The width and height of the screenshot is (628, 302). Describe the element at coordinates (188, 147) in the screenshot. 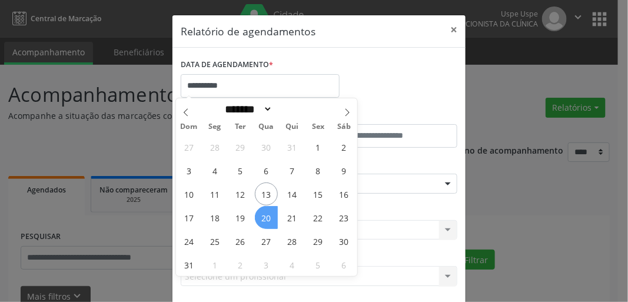

I see `span: Julho 27, 2025` at that location.